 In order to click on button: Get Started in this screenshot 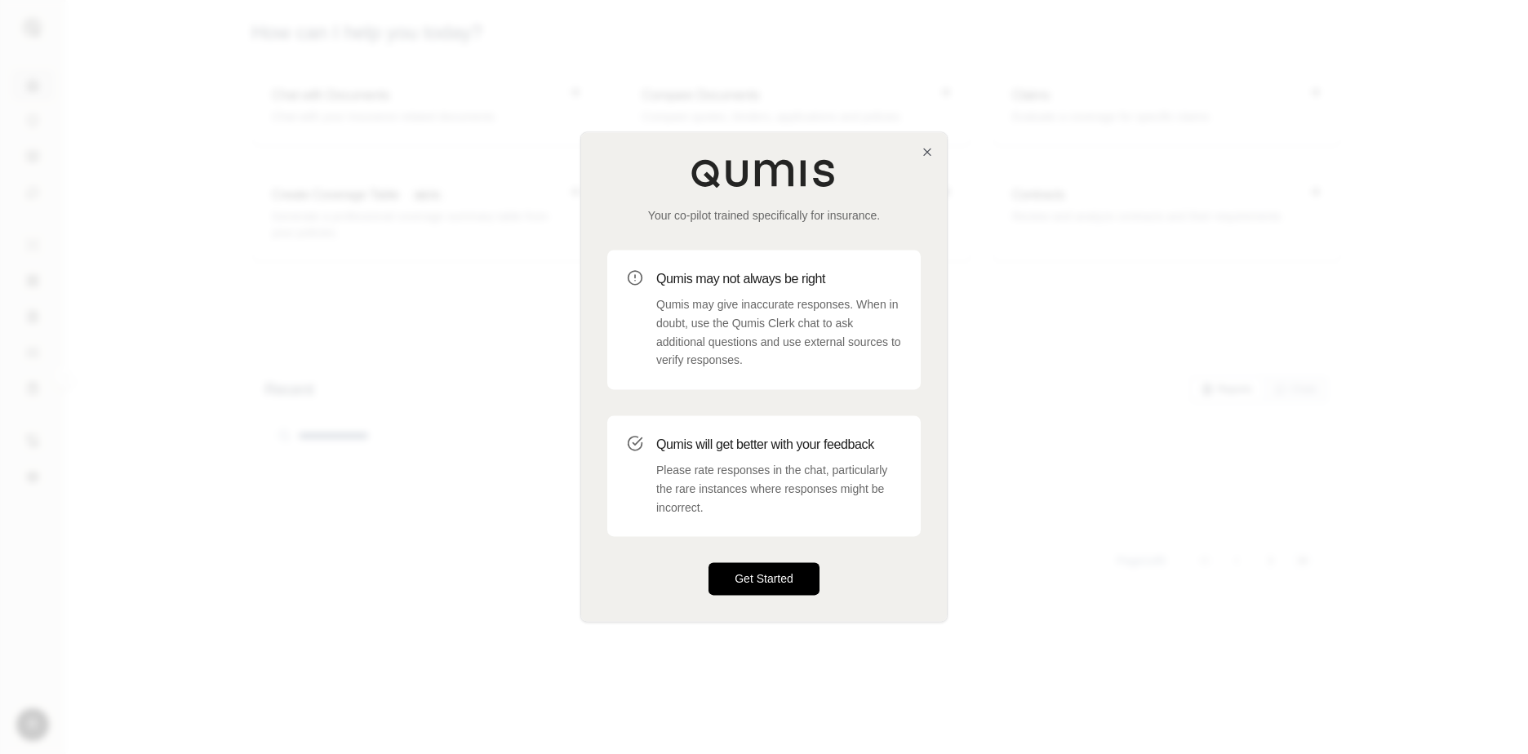, I will do `click(764, 580)`.